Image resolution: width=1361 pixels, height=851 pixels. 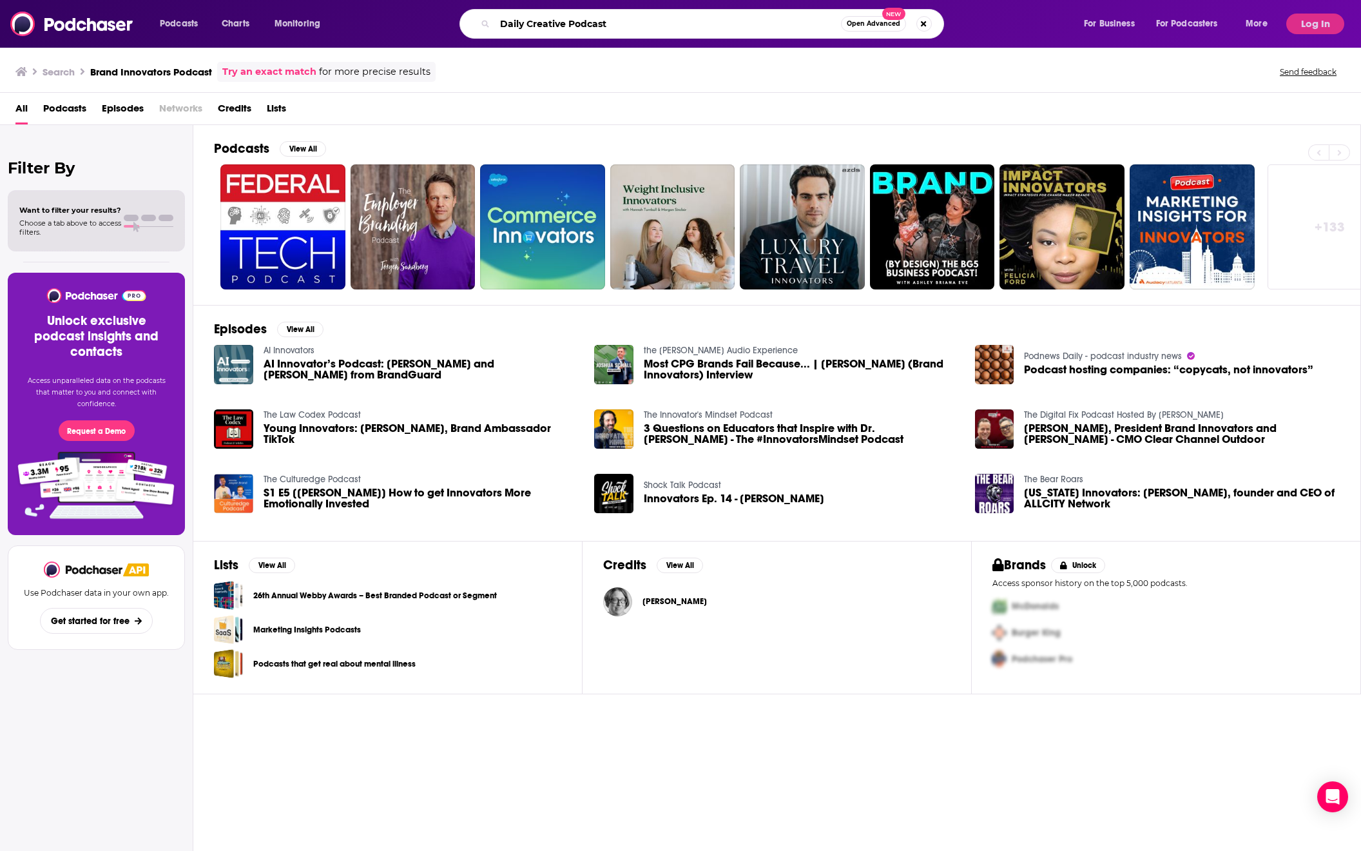 What do you see at coordinates (59, 72) in the screenshot?
I see `h3: Search` at bounding box center [59, 72].